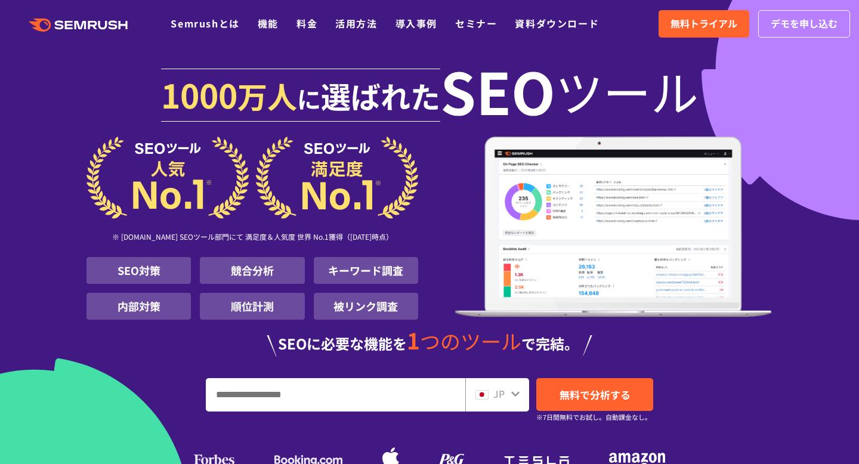  What do you see at coordinates (498, 91) in the screenshot?
I see `span: SEO` at bounding box center [498, 91].